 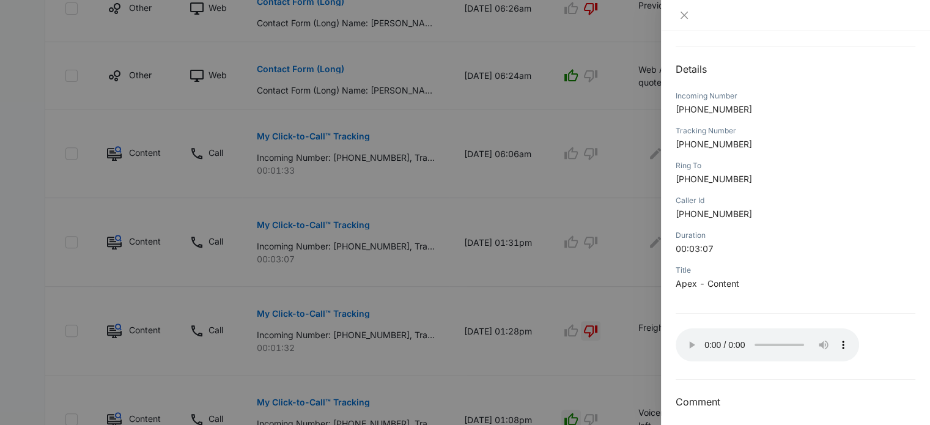 What do you see at coordinates (795, 96) in the screenshot?
I see `div: Incoming Number` at bounding box center [795, 96].